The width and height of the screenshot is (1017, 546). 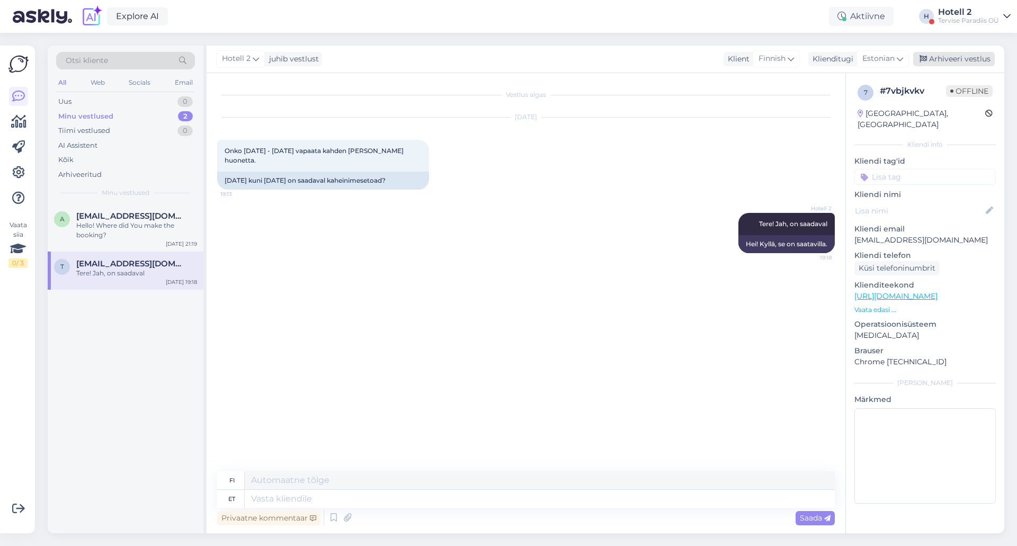 What do you see at coordinates (292, 59) in the screenshot?
I see `div: juhib vestlust` at bounding box center [292, 59].